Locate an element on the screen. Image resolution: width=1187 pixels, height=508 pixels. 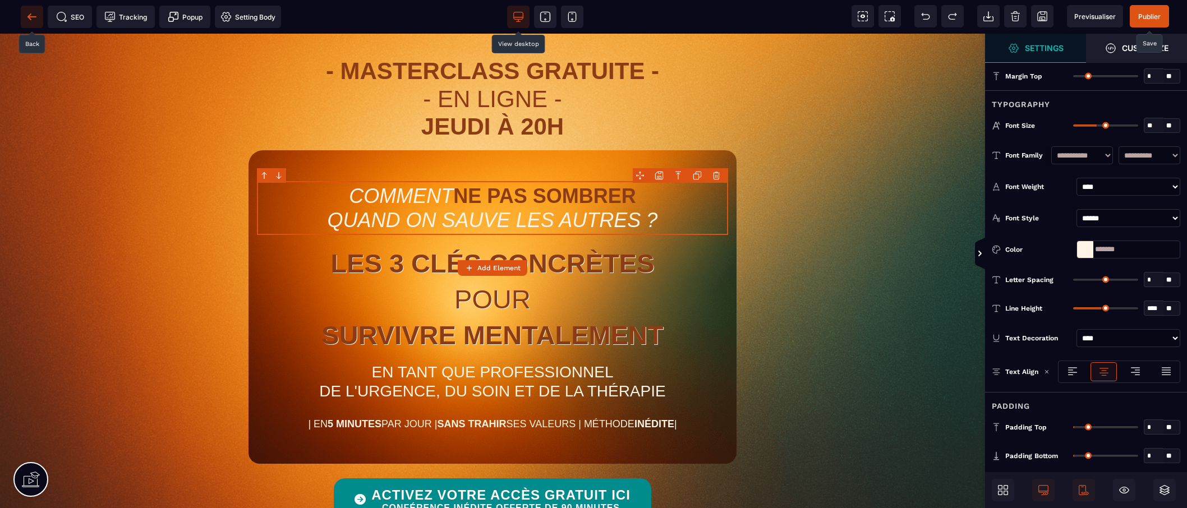
span: Previsualiser is located at coordinates (1095, 16).